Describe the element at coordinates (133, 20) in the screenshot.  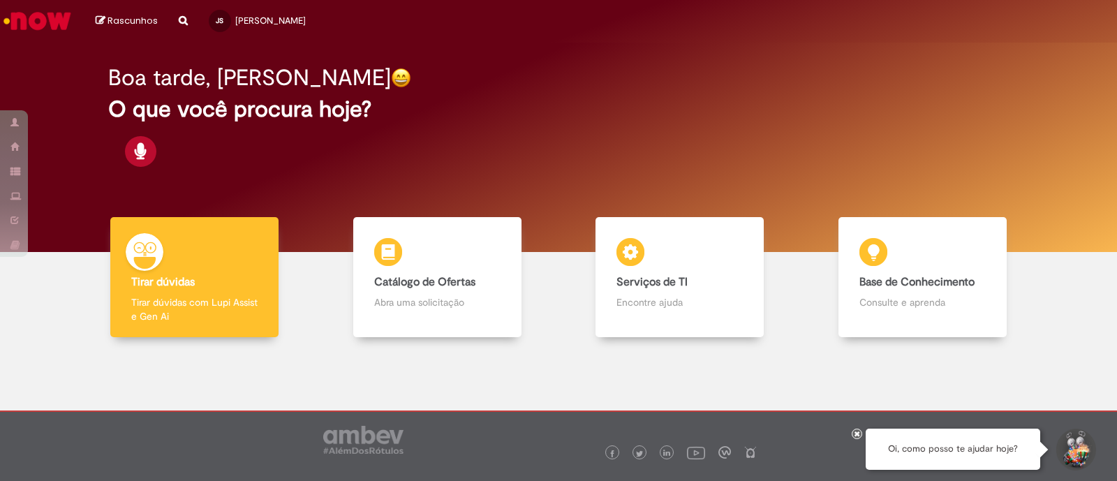
I see `span: Rascunhos` at that location.